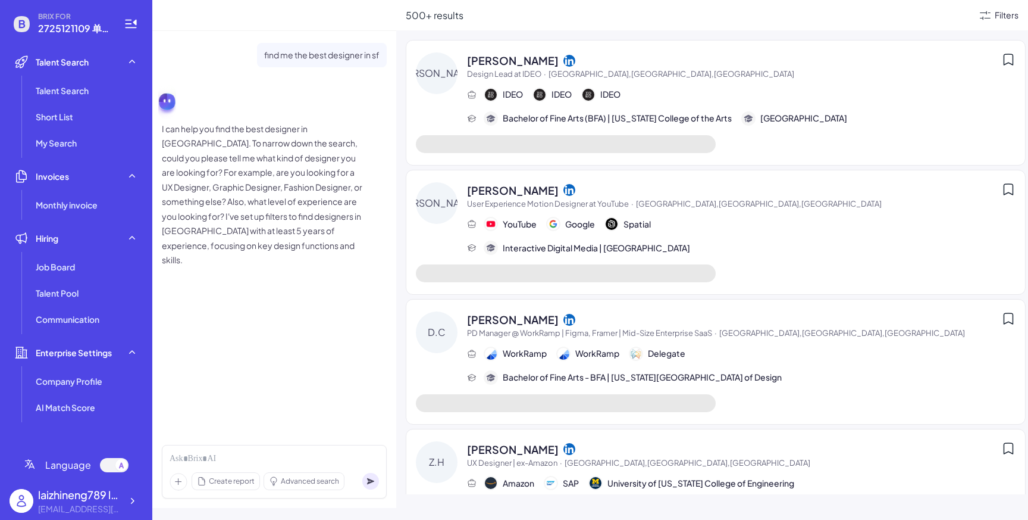 The image size is (1028, 520). What do you see at coordinates (56, 143) in the screenshot?
I see `span: My Search` at bounding box center [56, 143].